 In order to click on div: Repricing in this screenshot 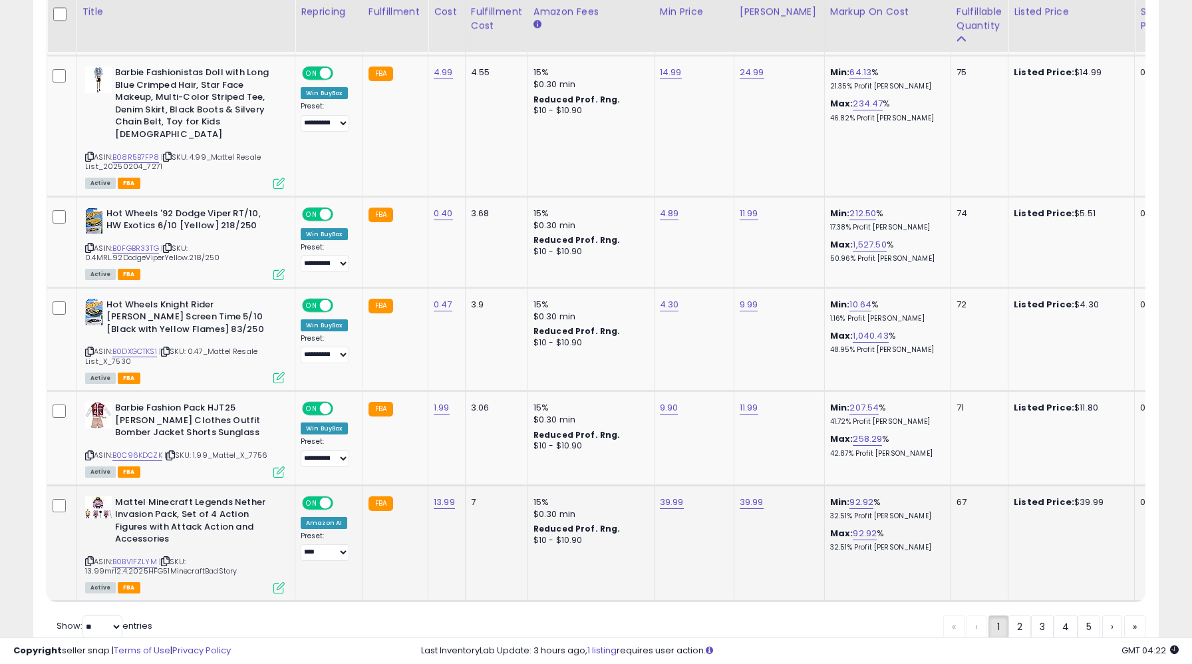, I will do `click(328, 11)`.